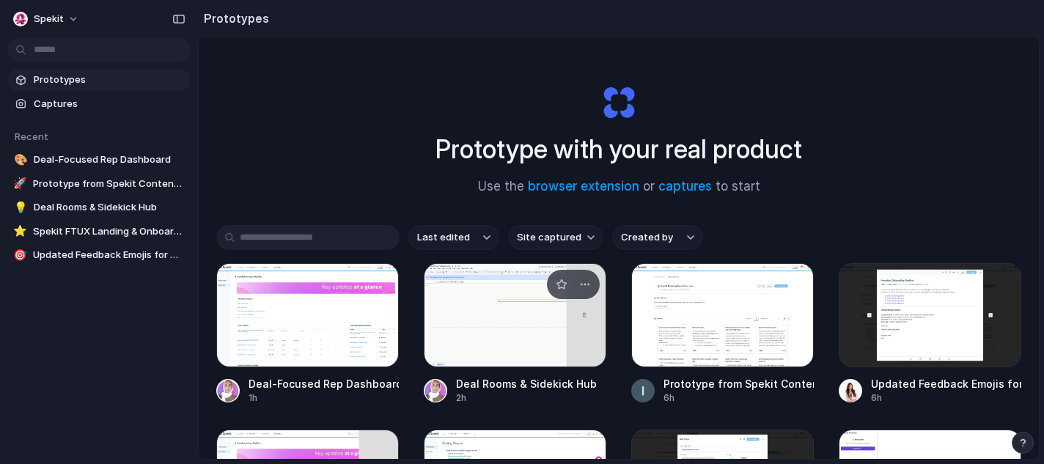 This screenshot has width=1044, height=464. What do you see at coordinates (99, 104) in the screenshot?
I see `a: Captures` at bounding box center [99, 104].